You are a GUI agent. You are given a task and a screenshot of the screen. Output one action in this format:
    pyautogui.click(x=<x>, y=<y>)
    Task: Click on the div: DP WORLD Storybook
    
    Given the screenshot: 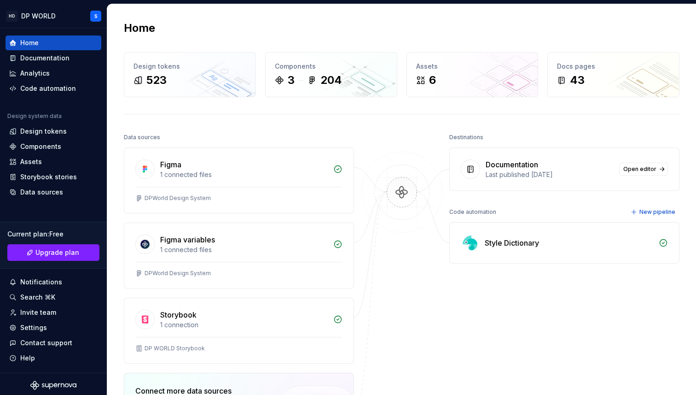 What is the action you would take?
    pyautogui.click(x=174, y=348)
    